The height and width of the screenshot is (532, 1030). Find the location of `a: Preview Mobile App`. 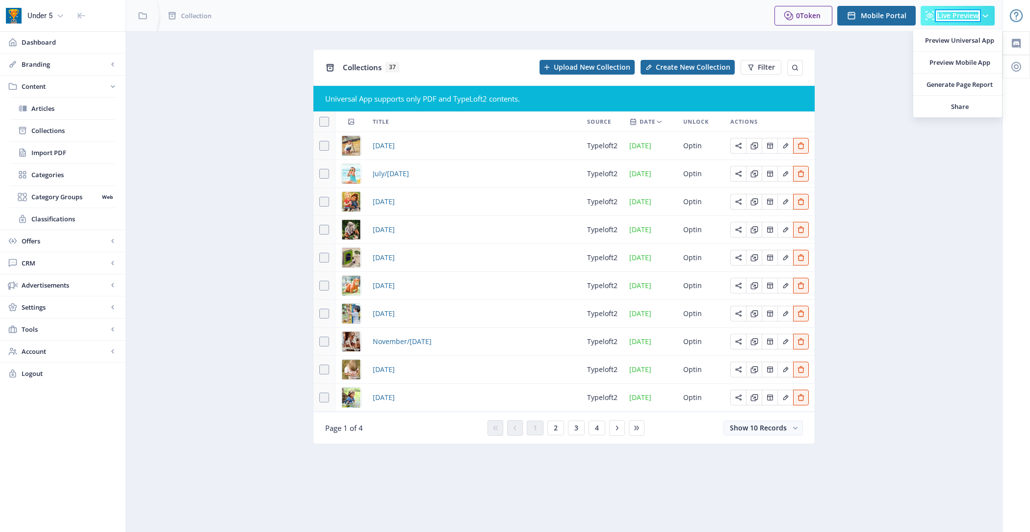

a: Preview Mobile App is located at coordinates (957, 62).